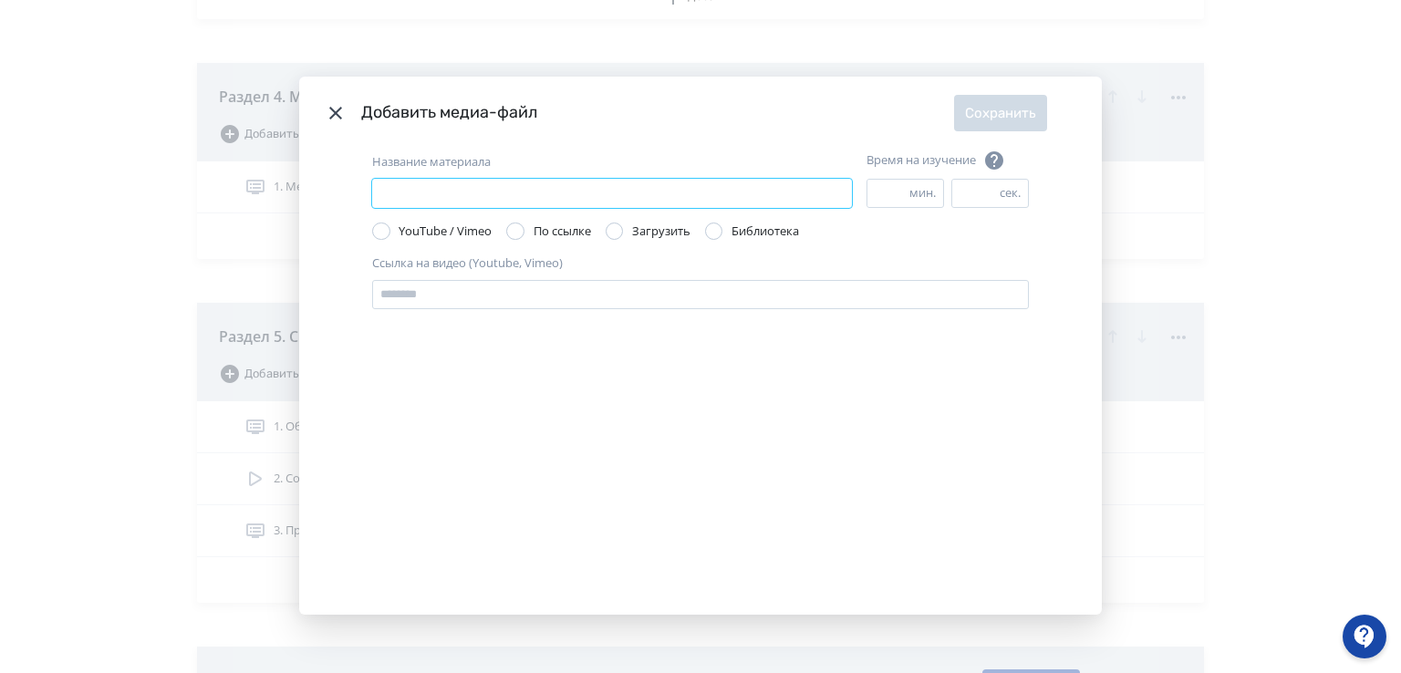 The width and height of the screenshot is (1401, 673). Describe the element at coordinates (449, 112) in the screenshot. I see `font: Добавить медиа-файл` at that location.